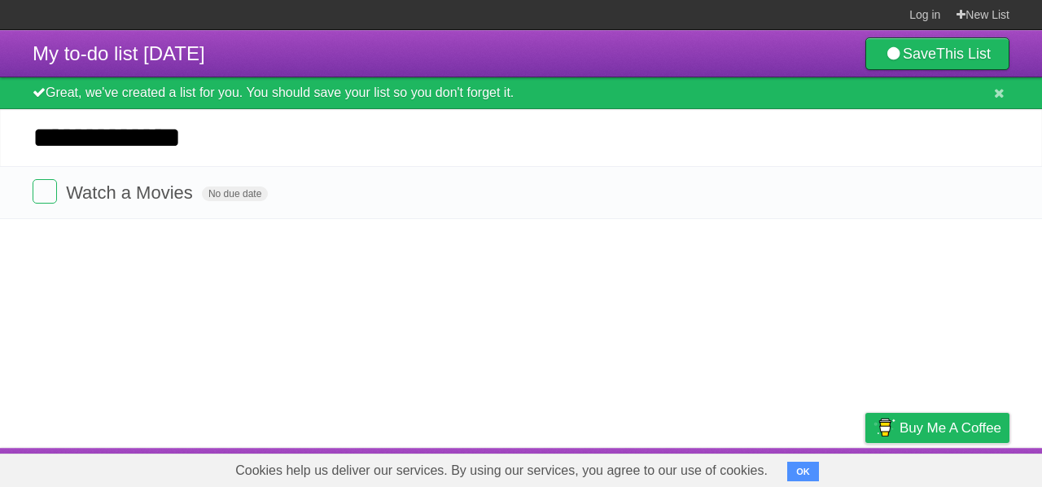 This screenshot has width=1042, height=487. What do you see at coordinates (937, 427) in the screenshot?
I see `a: Buy me a coffee` at bounding box center [937, 427].